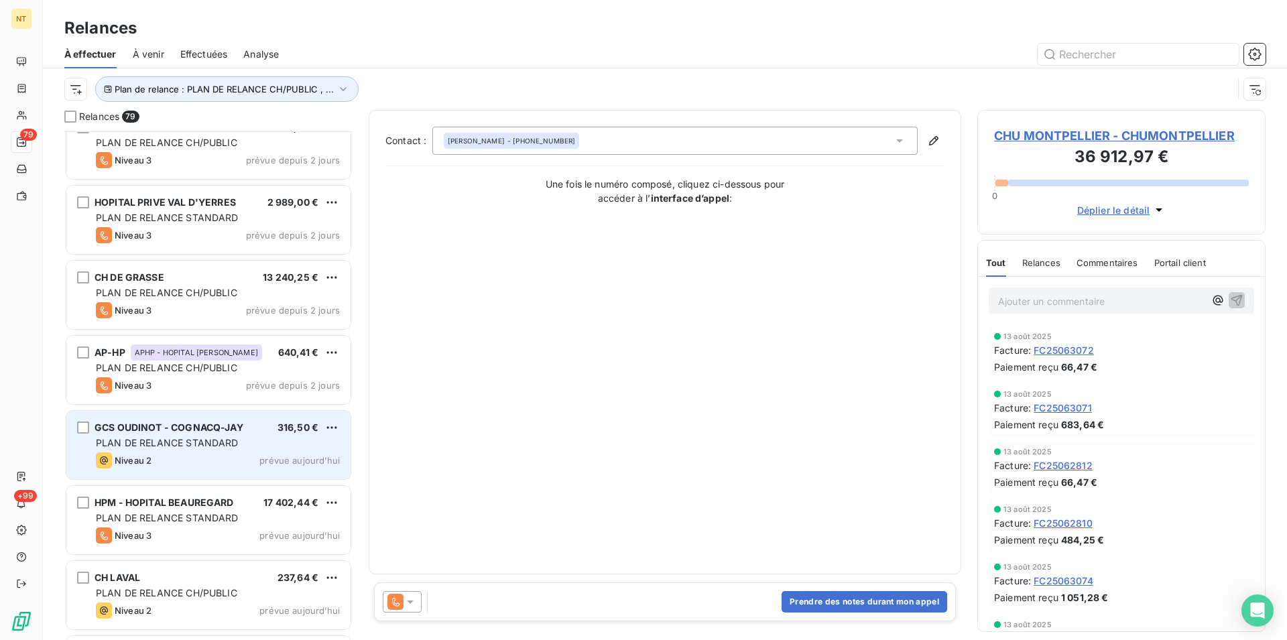  What do you see at coordinates (110, 352) in the screenshot?
I see `span: AP-HP` at bounding box center [110, 352].